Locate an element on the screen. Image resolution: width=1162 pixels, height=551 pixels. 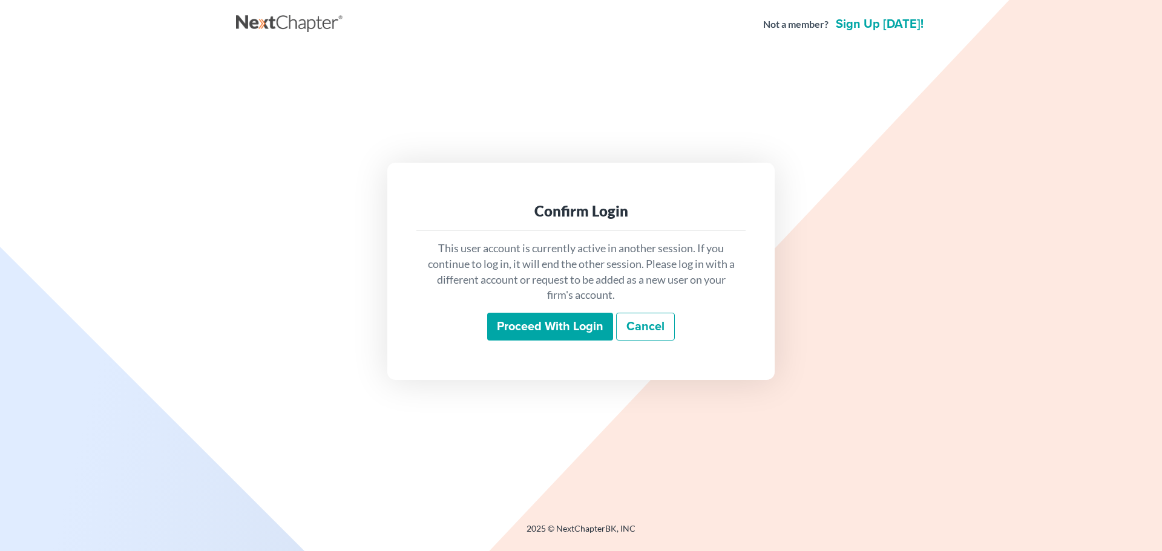
a: Cancel is located at coordinates (645, 327).